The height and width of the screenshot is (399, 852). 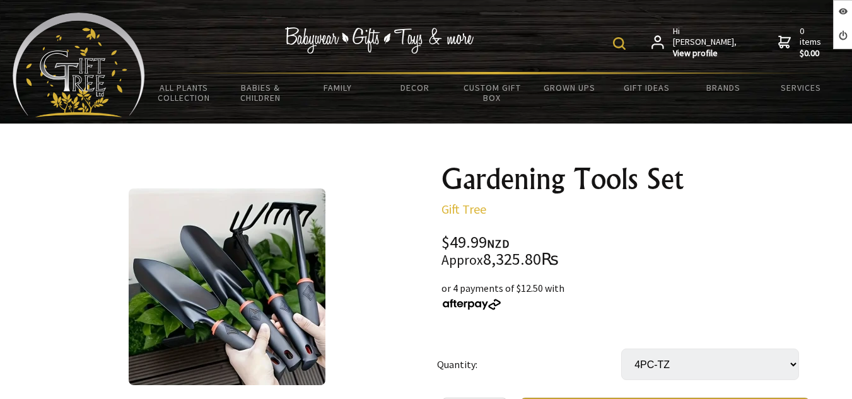 What do you see at coordinates (379, 40) in the screenshot?
I see `img: Babywear - Gifts - Toys & more` at bounding box center [379, 40].